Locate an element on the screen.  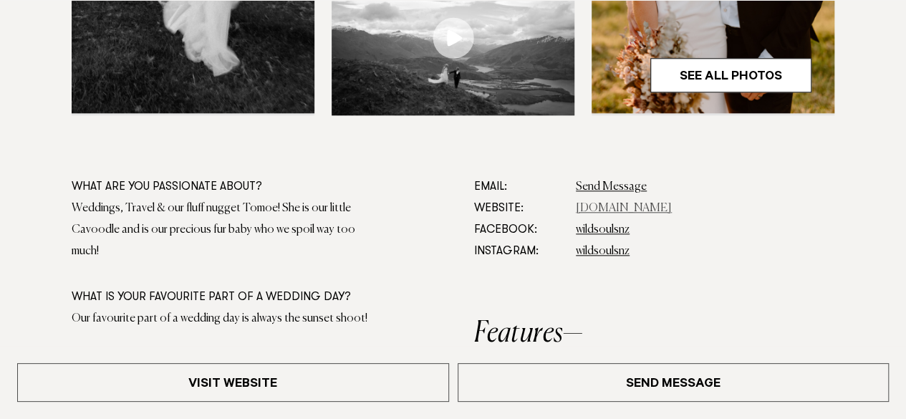
h2: Features is located at coordinates (654, 334).